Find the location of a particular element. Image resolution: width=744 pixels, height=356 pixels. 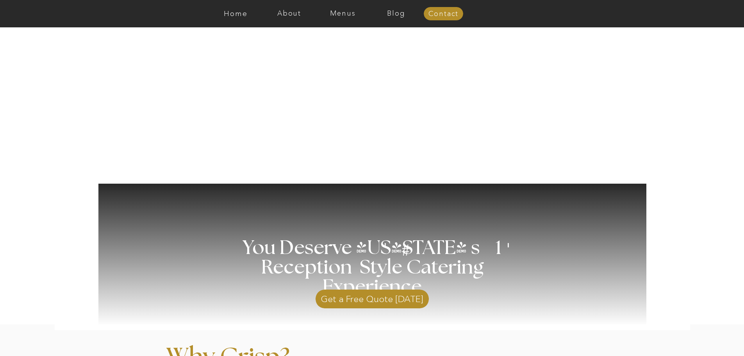

nav: Blog is located at coordinates (396, 14).